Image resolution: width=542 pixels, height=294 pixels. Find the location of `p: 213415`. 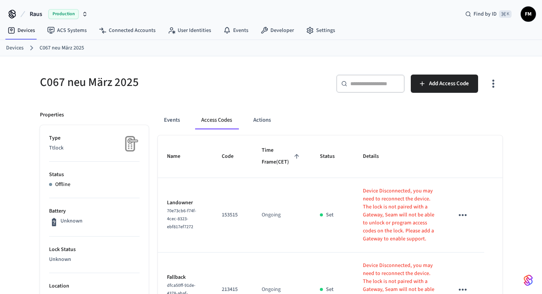

p: 213415 is located at coordinates (233, 290).